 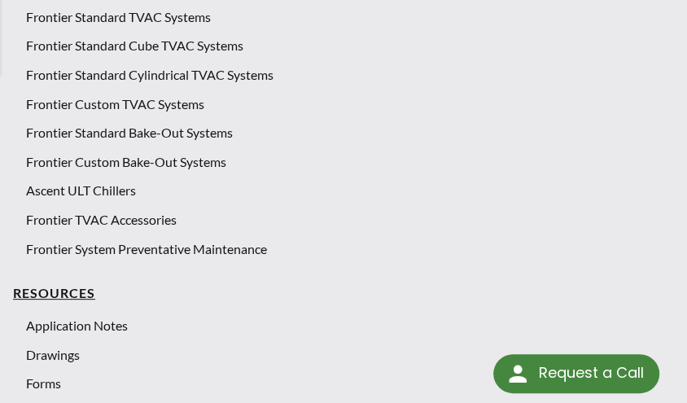 What do you see at coordinates (350, 133) in the screenshot?
I see `a: Frontier Standard Bake-Out Systems` at bounding box center [350, 133].